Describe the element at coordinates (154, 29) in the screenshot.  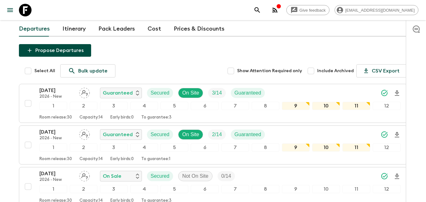
I see `a: Cost` at that location.